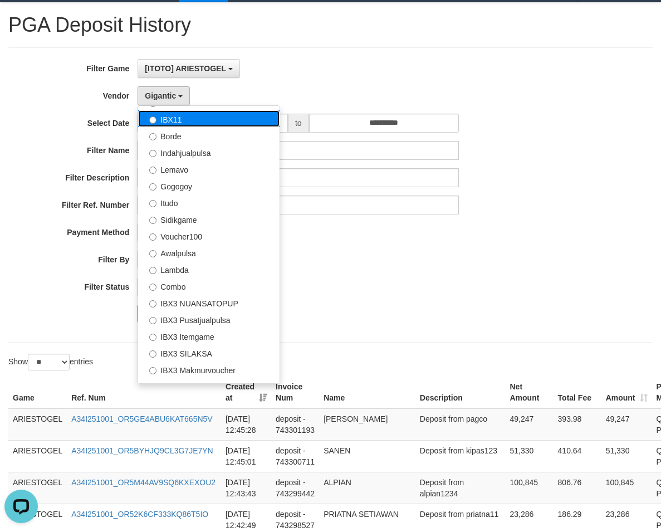  What do you see at coordinates (209, 202) in the screenshot?
I see `label: Itudo` at bounding box center [209, 202].